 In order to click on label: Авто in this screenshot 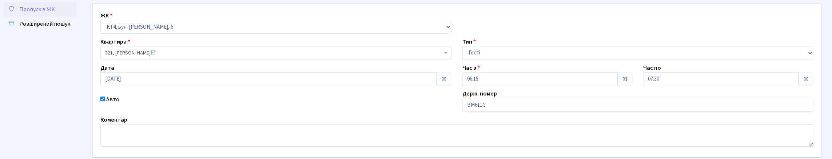, I will do `click(113, 100)`.